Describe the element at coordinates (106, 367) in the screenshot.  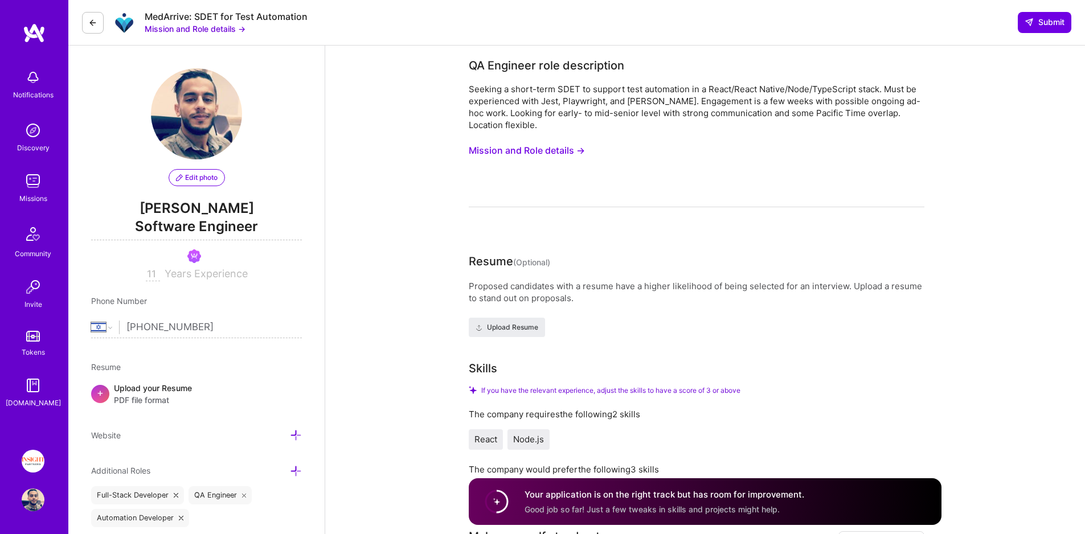
I see `span: Resume` at that location.